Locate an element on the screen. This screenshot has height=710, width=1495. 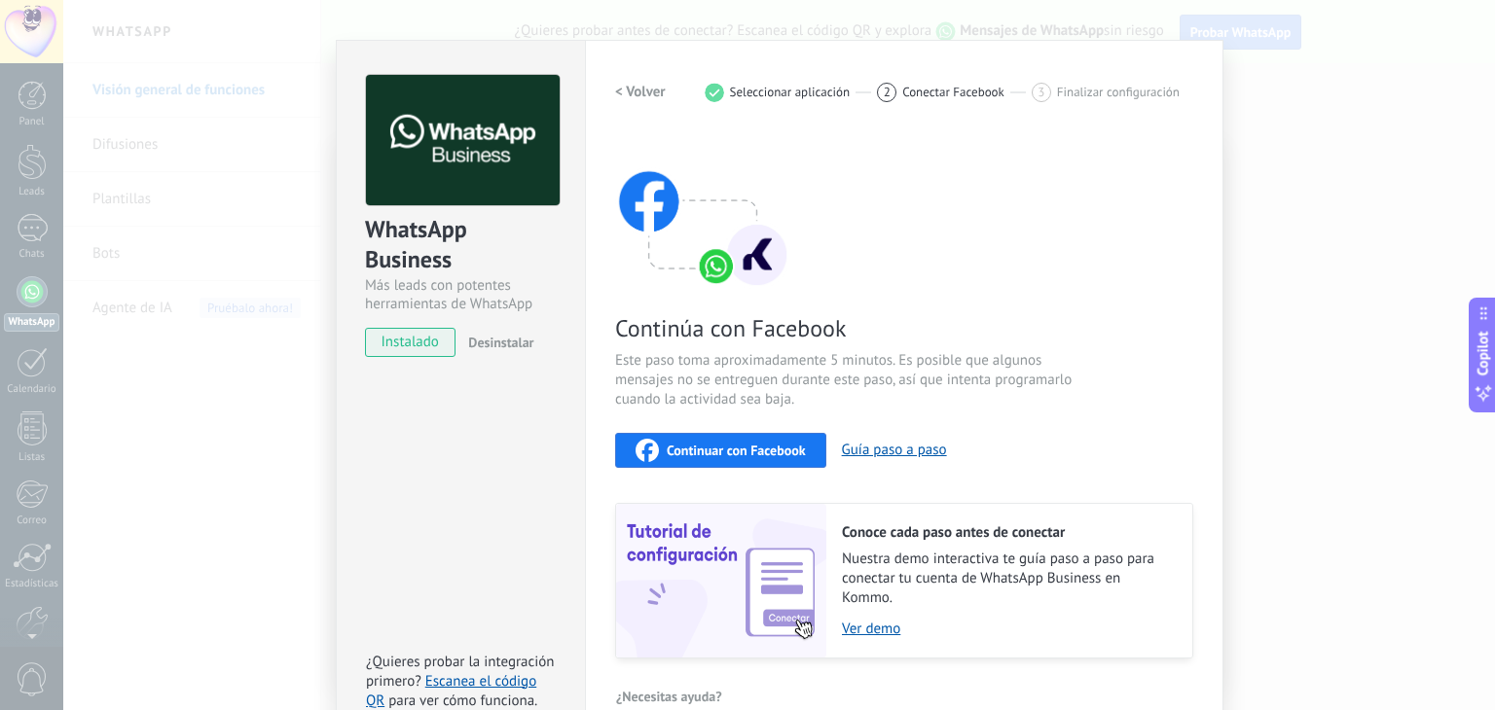
div: Más leads con potentes herramientas de WhatsApp is located at coordinates (460, 295).